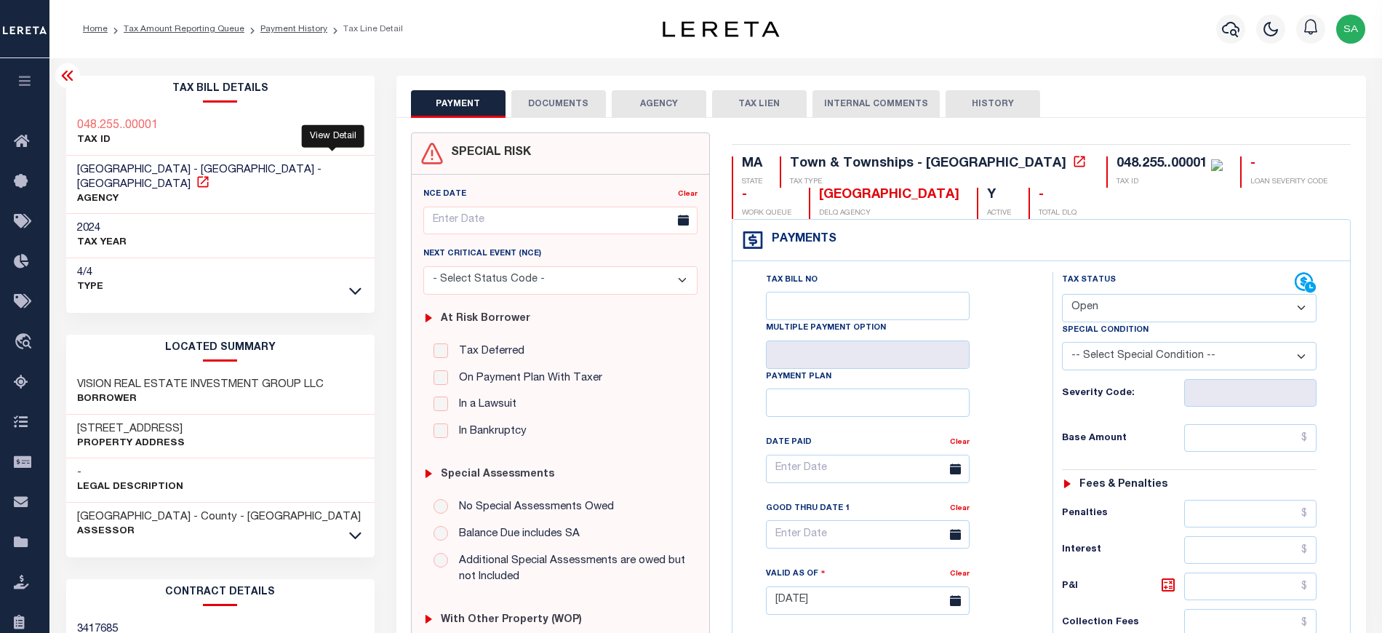 The height and width of the screenshot is (633, 1382). I want to click on button: HISTORY, so click(993, 104).